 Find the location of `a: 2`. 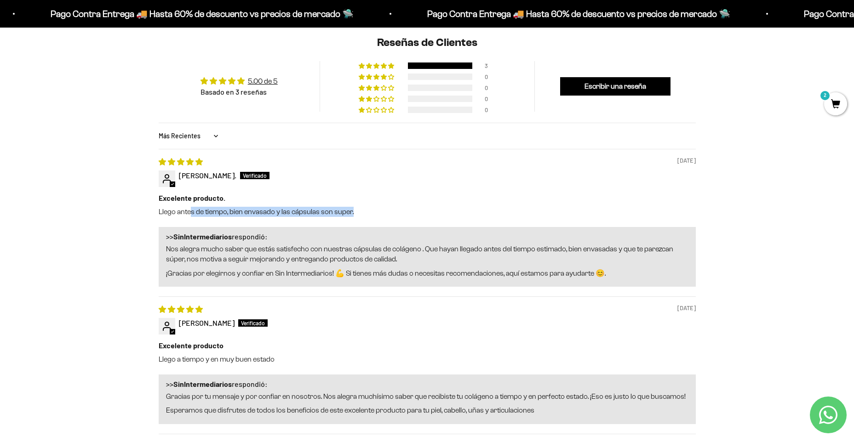

a: 2 is located at coordinates (836, 105).